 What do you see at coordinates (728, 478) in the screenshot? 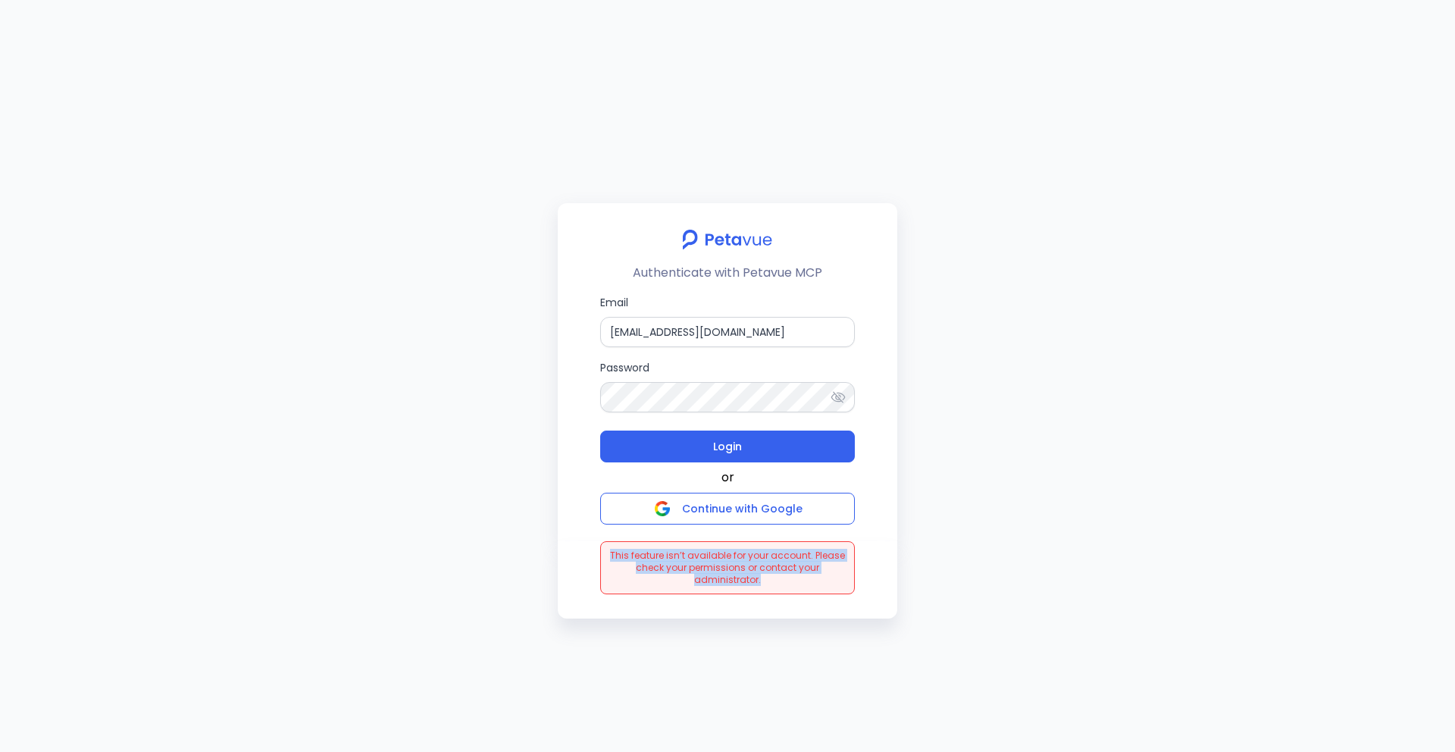
I see `span: or` at bounding box center [728, 478].